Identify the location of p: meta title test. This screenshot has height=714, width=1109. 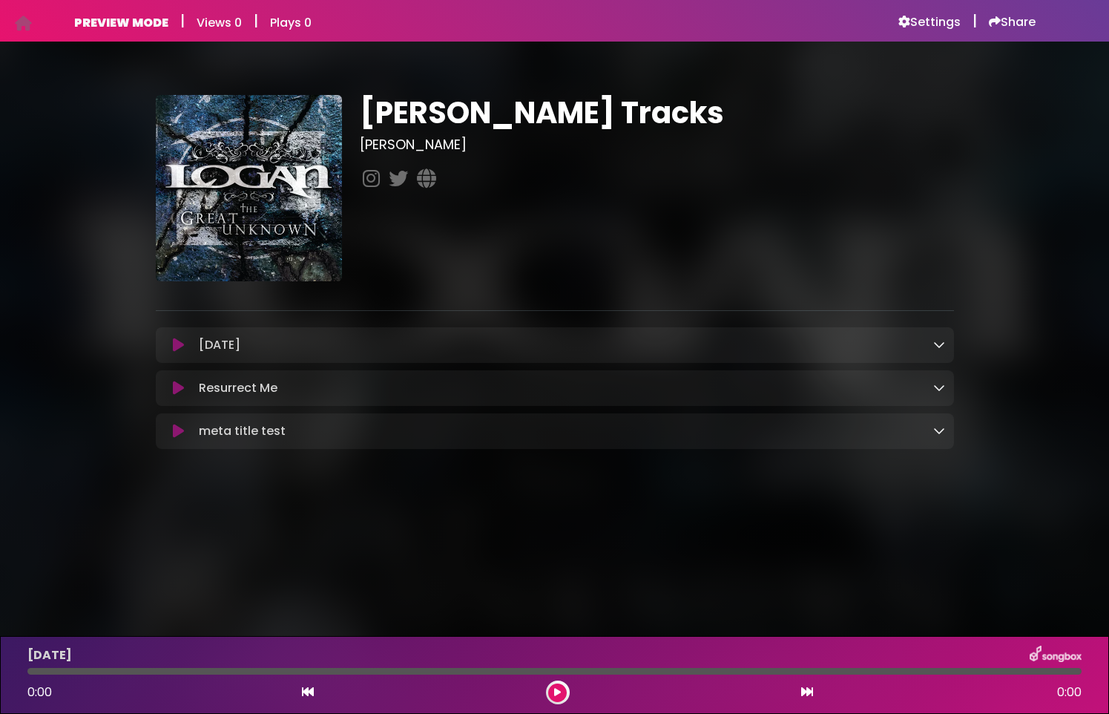
(242, 431).